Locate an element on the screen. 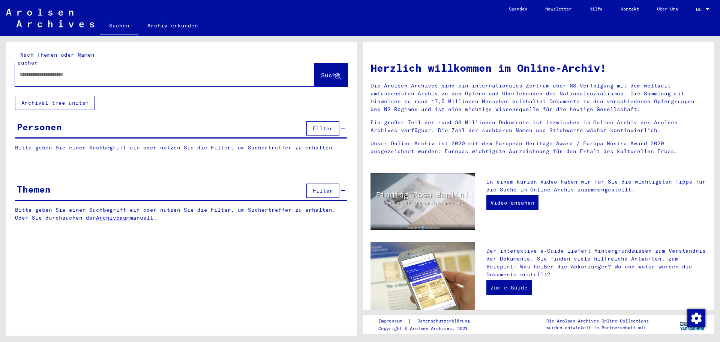 The height and width of the screenshot is (342, 720). img: video.jpg is located at coordinates (423, 201).